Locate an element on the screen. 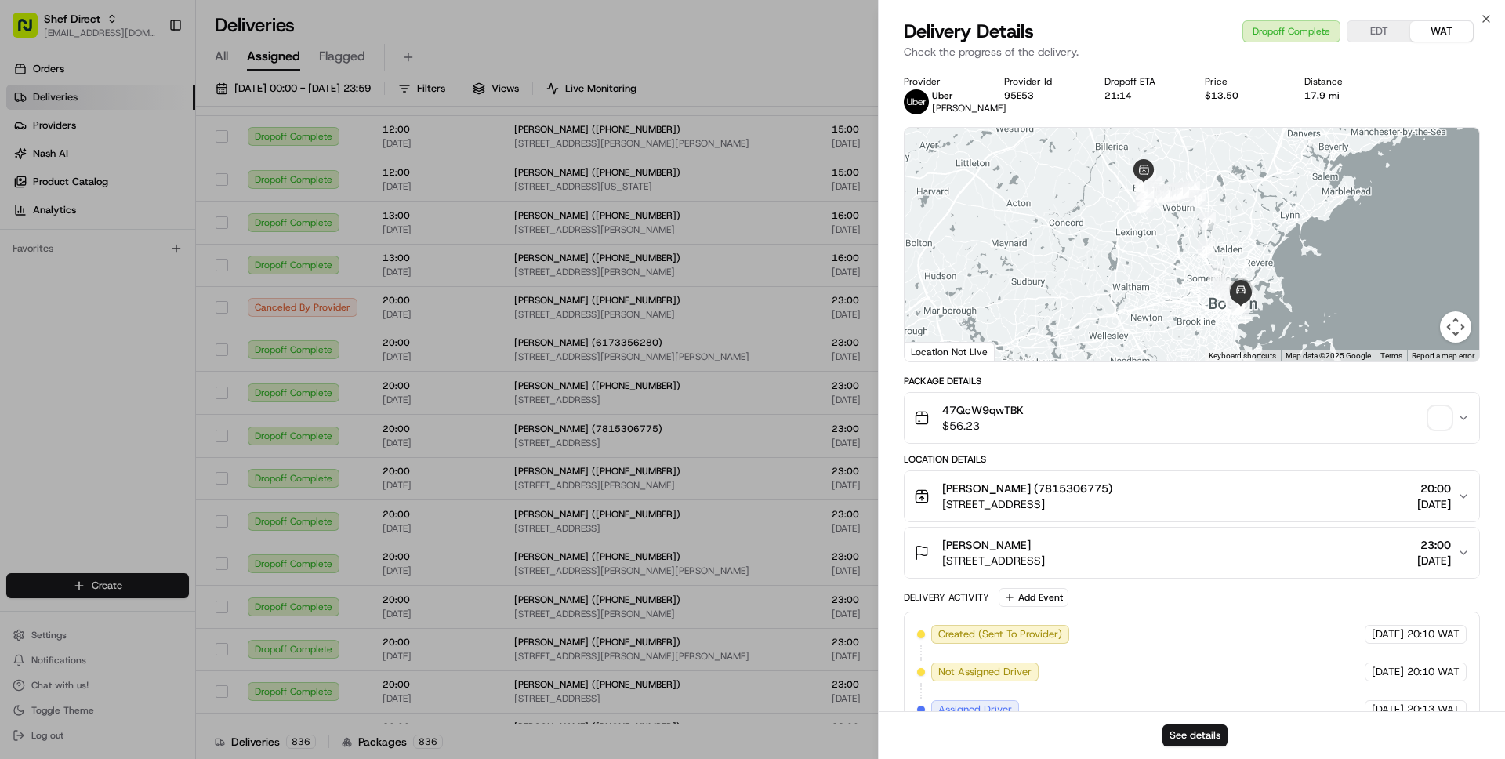  div: Location Details is located at coordinates (1192, 459).